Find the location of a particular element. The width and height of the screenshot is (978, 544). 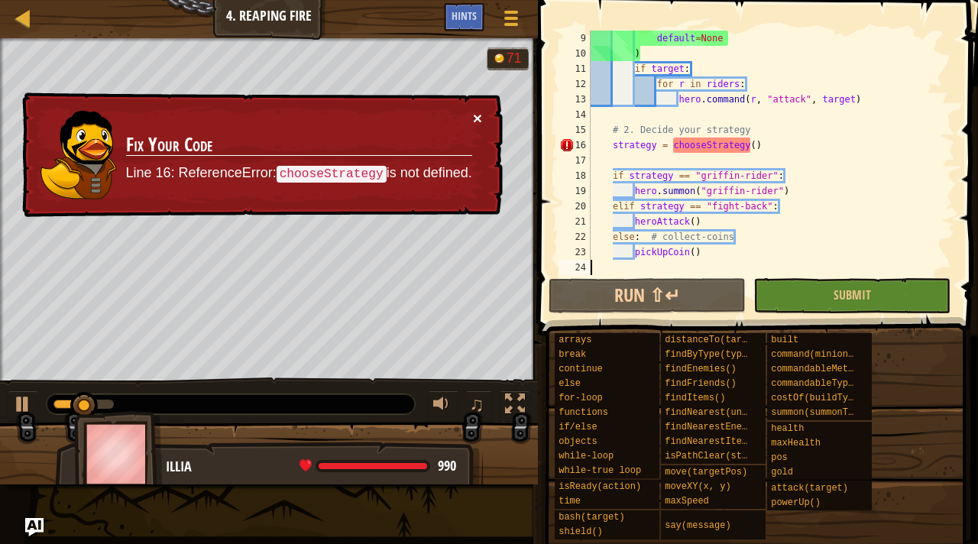

span: move(targetPos) is located at coordinates (706, 472).